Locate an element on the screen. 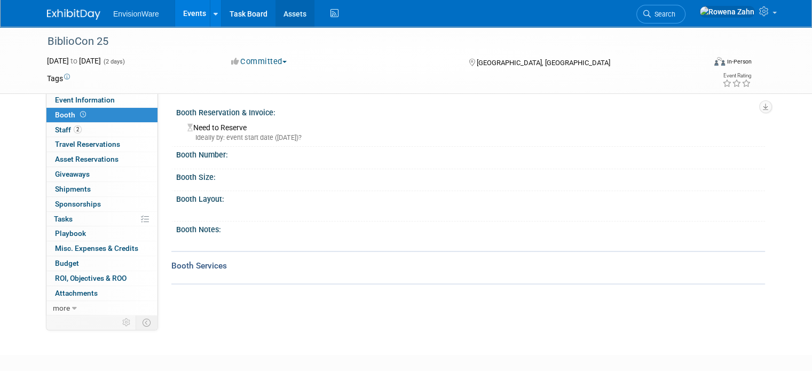 This screenshot has width=812, height=371. span: Giveaways is located at coordinates (72, 174).